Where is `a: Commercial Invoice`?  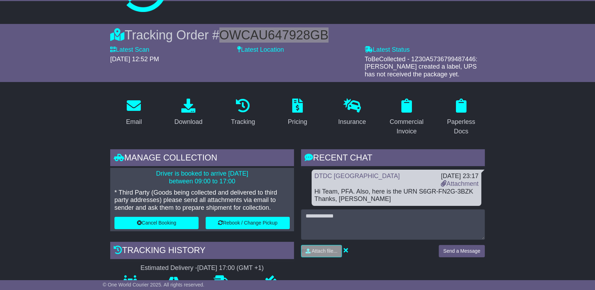 a: Commercial Invoice is located at coordinates (406, 117).